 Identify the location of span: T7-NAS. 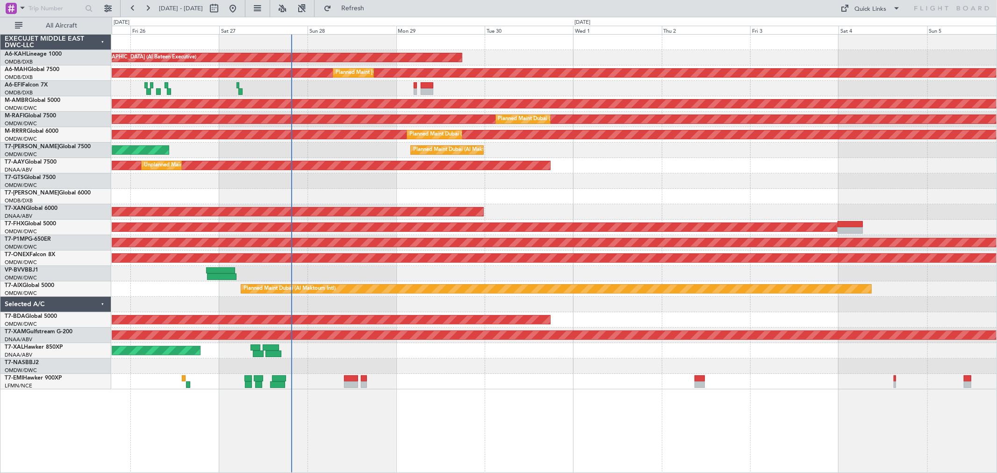
(15, 363).